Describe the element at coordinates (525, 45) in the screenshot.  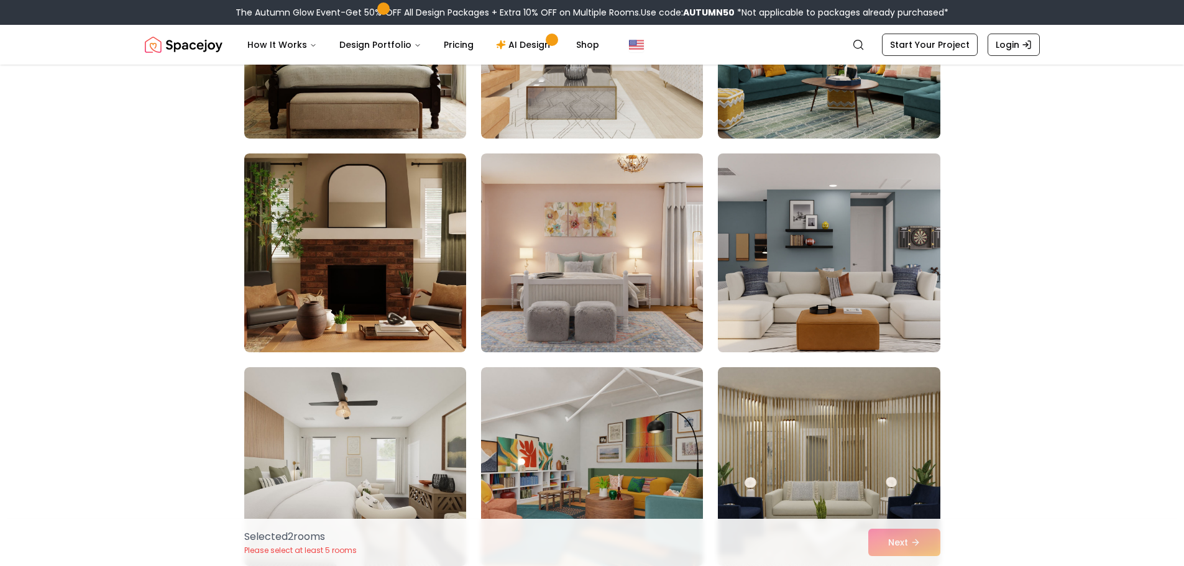
I see `a: AI Design` at that location.